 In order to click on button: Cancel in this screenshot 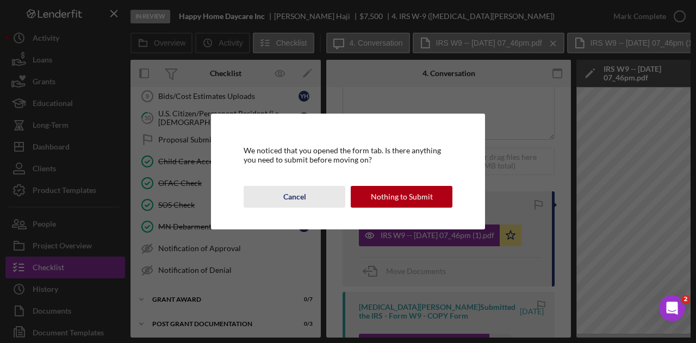, I will do `click(294, 197)`.